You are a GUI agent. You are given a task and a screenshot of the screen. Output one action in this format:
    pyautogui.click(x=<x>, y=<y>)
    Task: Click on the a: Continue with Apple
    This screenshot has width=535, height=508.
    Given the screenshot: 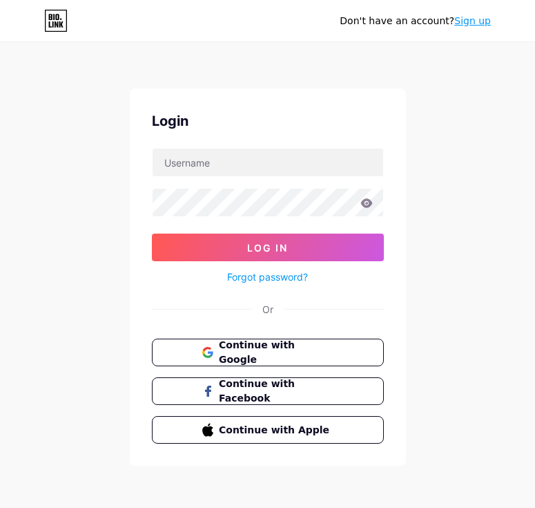 What is the action you would take?
    pyautogui.click(x=268, y=430)
    